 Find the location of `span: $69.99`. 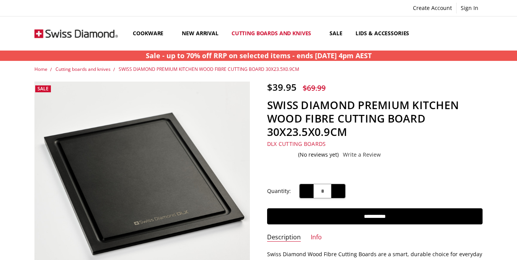

span: $69.99 is located at coordinates (314, 88).